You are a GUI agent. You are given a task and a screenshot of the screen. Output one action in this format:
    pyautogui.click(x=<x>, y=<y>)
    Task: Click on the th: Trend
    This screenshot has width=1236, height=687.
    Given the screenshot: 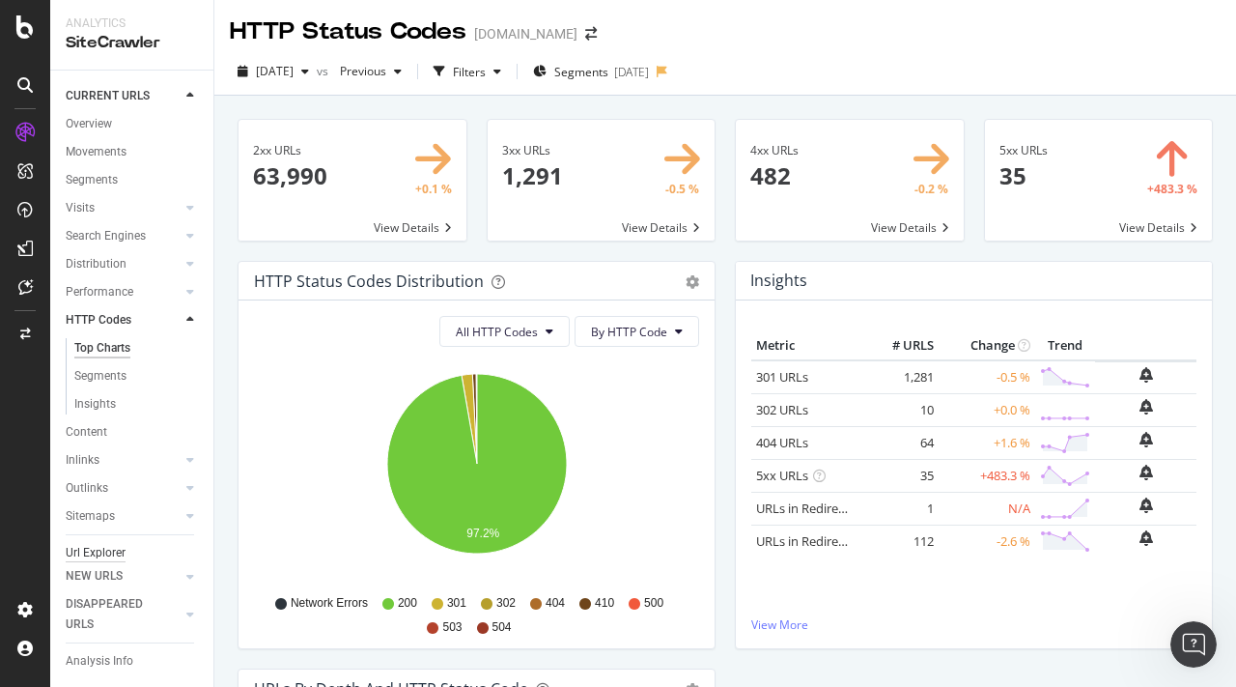 What is the action you would take?
    pyautogui.click(x=1065, y=346)
    